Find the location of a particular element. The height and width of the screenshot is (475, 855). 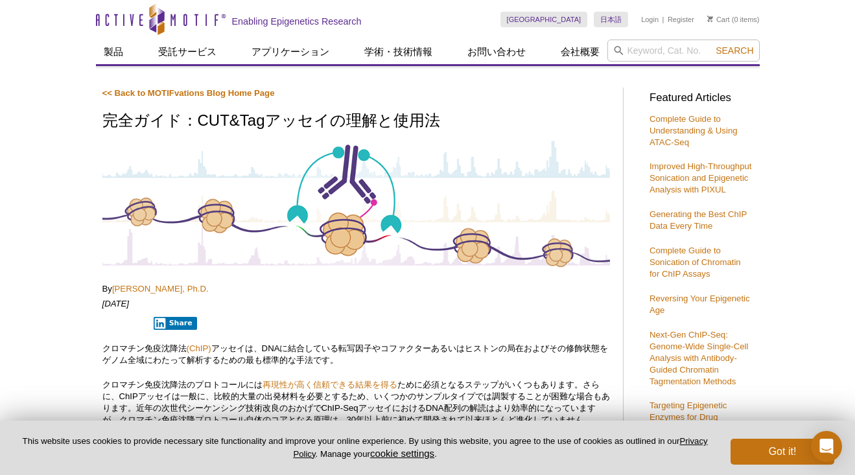

p: クロマチン免疫沈降法のプロトコールには ために必須となるステップがいくつもあります。さらに、ChIPアッセイは一般に、比較的大量の出発材料を必要とするため、いくつかのサンプルタイプでは調製するこ... is located at coordinates (356, 403).